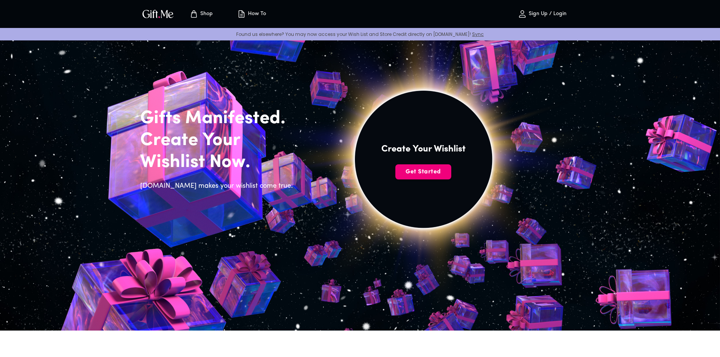 The width and height of the screenshot is (720, 357). What do you see at coordinates (201, 14) in the screenshot?
I see `button: Store page` at bounding box center [201, 14].